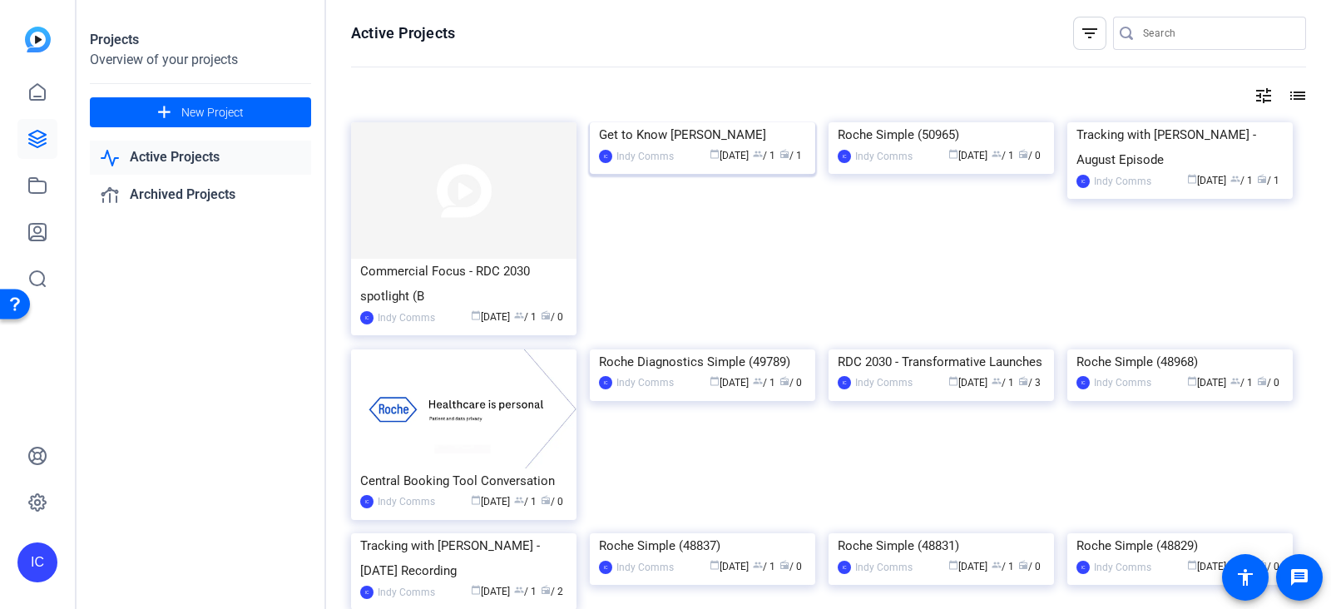 The width and height of the screenshot is (1331, 609). I want to click on div: Roche Simple (48837), so click(702, 546).